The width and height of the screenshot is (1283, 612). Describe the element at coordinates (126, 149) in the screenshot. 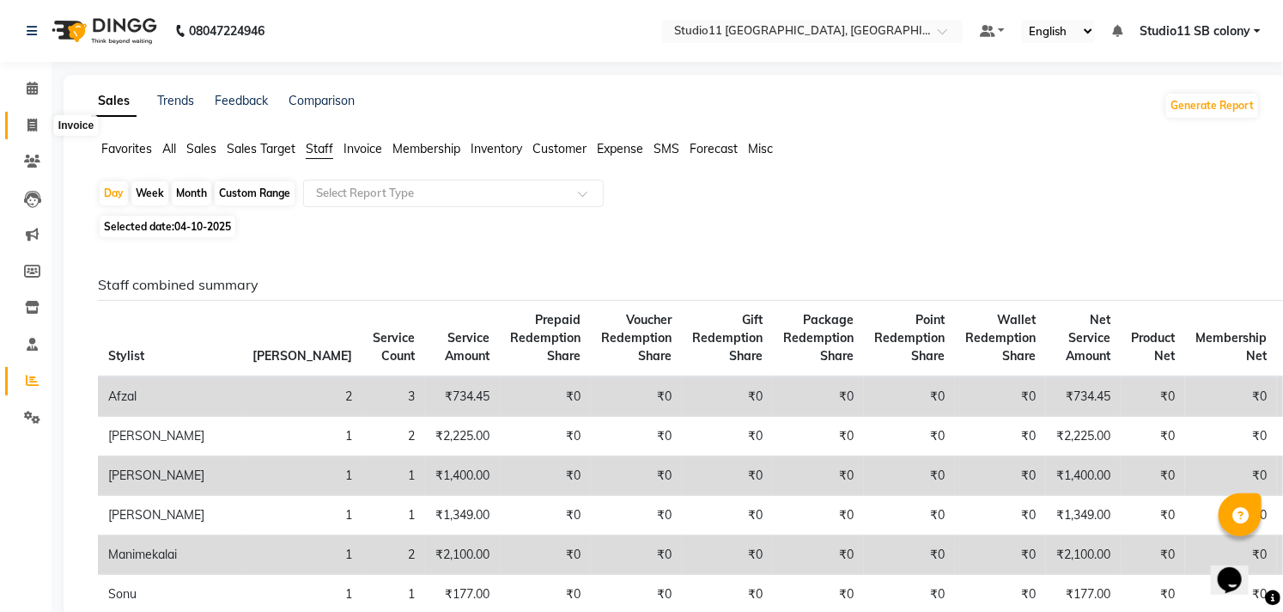

I see `span: Favorites` at that location.